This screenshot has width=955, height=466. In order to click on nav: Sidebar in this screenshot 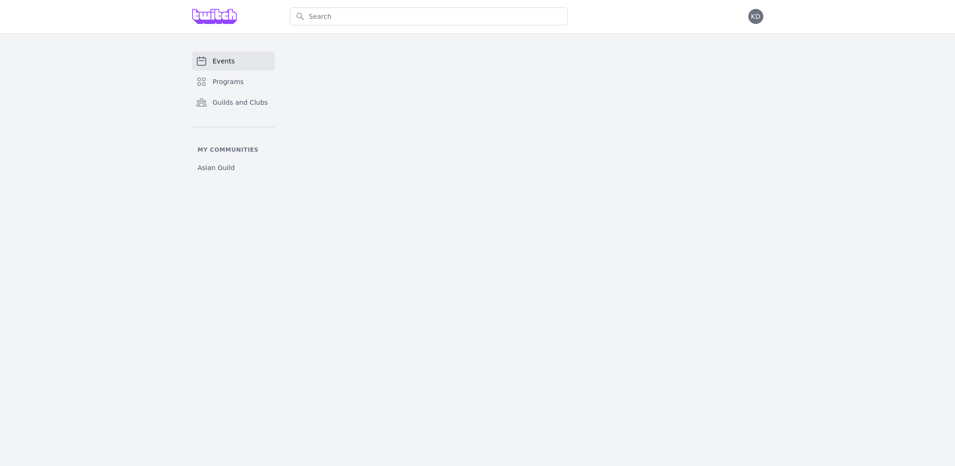, I will do `click(233, 114)`.